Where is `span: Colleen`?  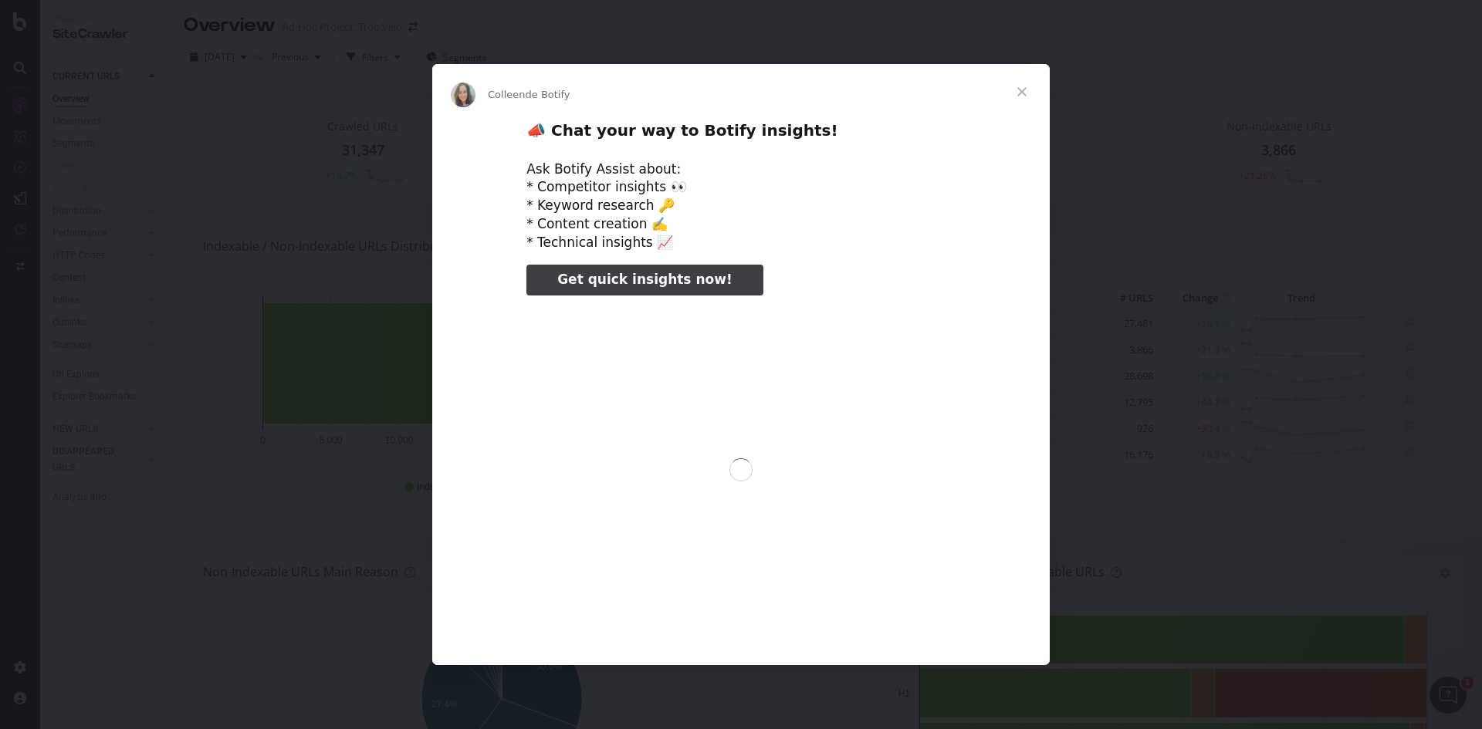 span: Colleen is located at coordinates (506, 94).